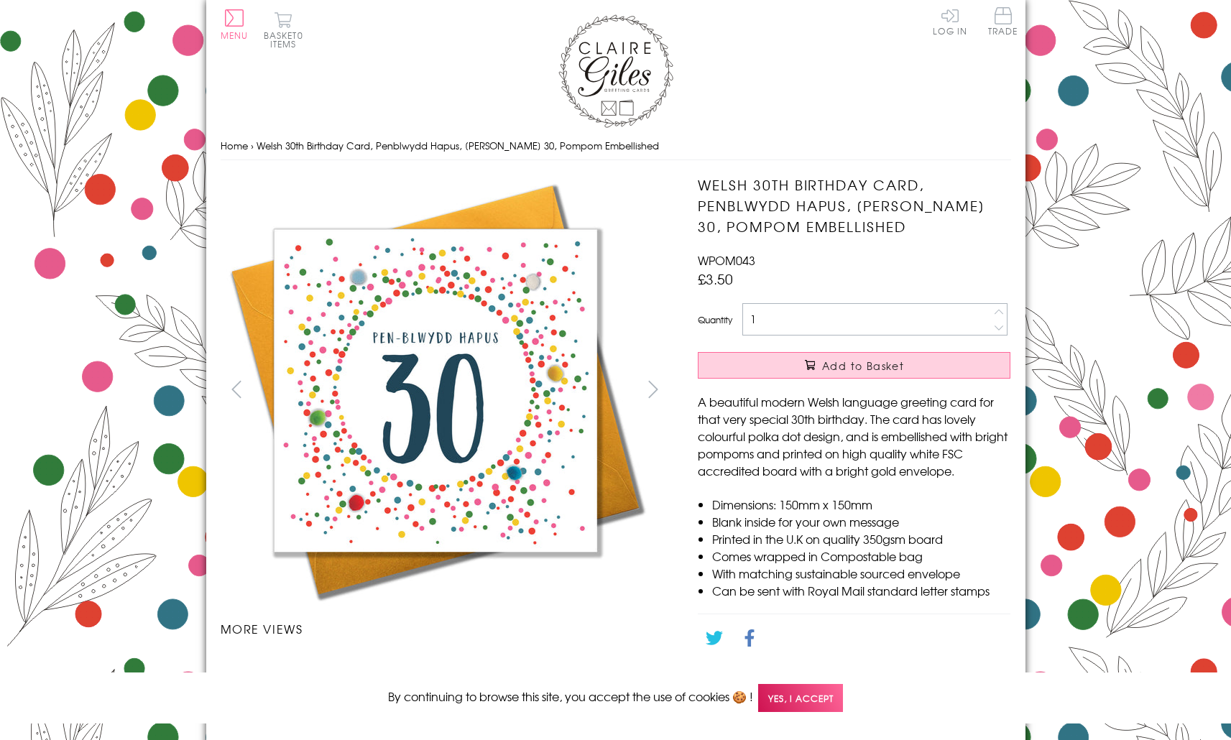 The width and height of the screenshot is (1231, 740). I want to click on button: Add to Basket, so click(854, 365).